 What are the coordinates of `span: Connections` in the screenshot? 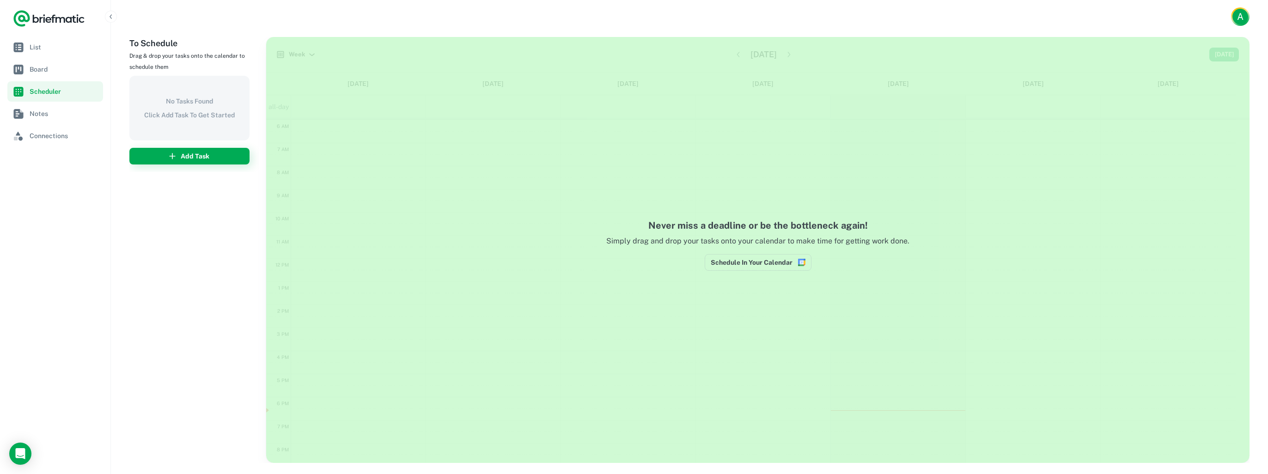 It's located at (64, 136).